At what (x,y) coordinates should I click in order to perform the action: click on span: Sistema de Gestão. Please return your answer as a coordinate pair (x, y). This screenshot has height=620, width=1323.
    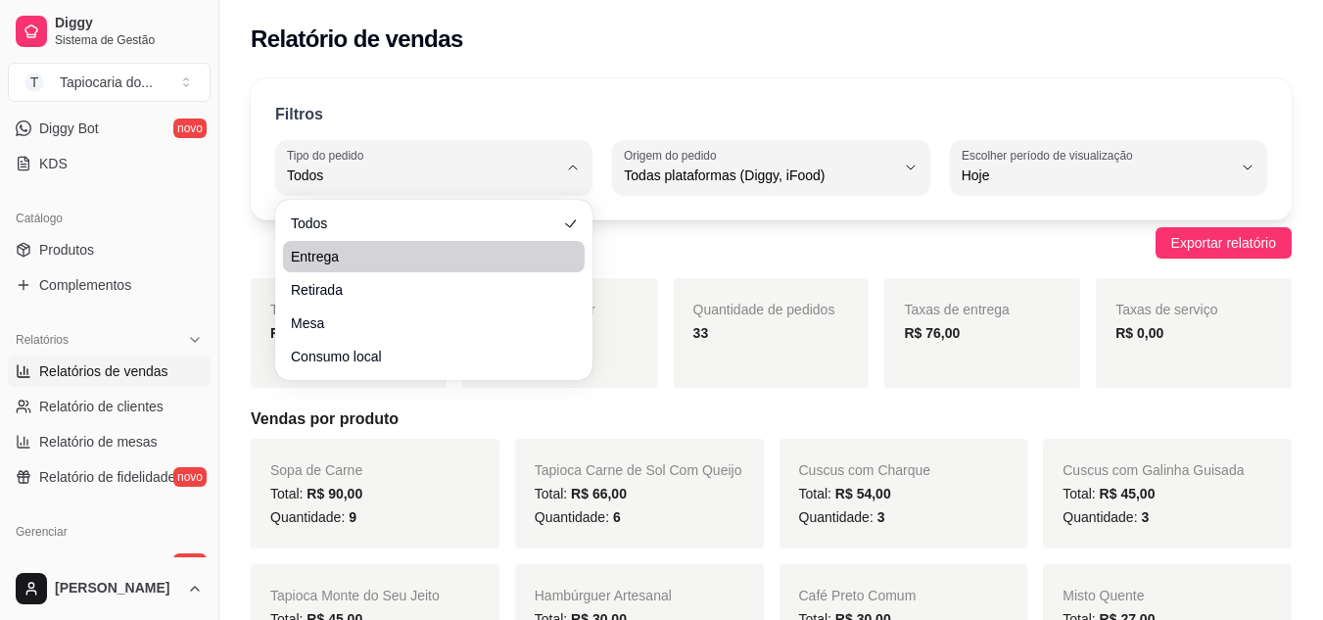
    Looking at the image, I should click on (128, 40).